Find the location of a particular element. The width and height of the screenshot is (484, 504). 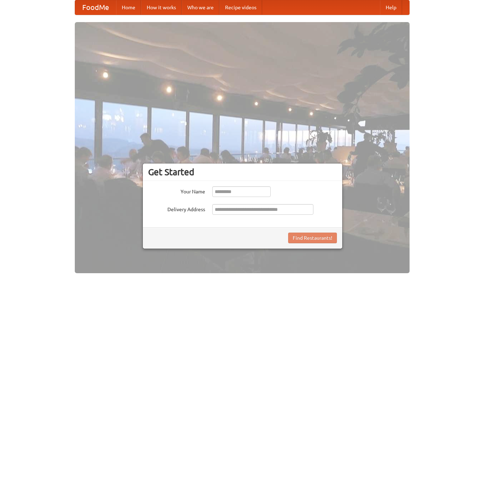

h3: Get Started is located at coordinates (243, 172).